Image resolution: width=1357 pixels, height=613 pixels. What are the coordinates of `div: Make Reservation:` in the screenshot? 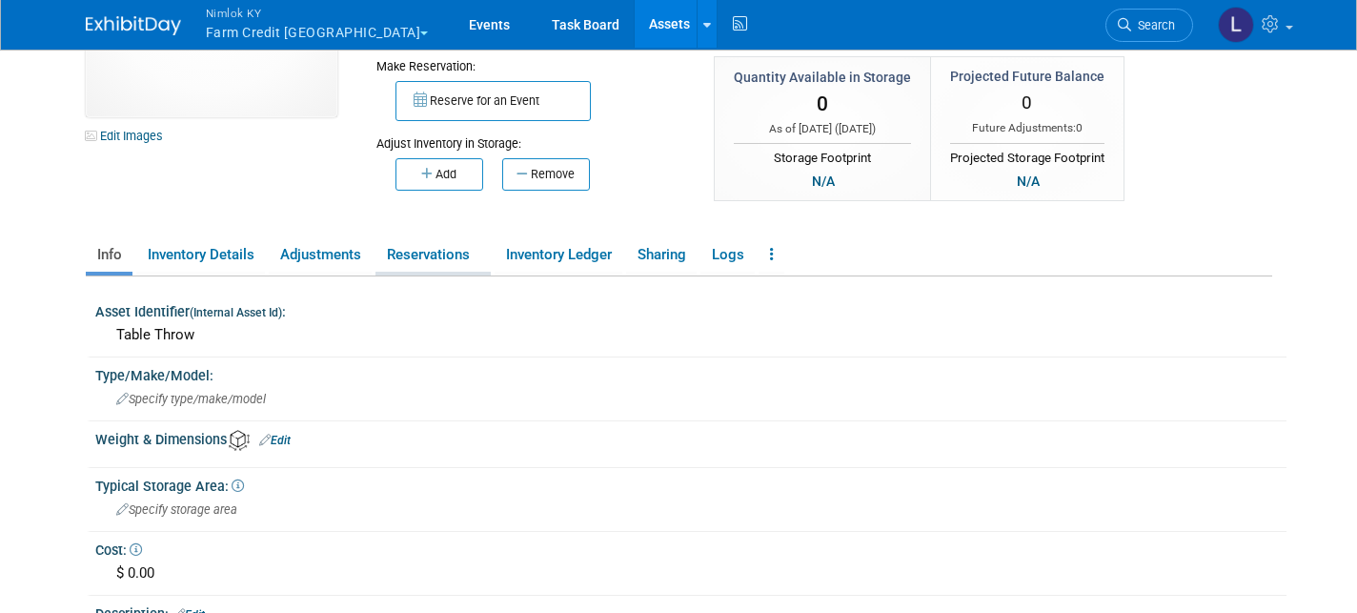 It's located at (531, 66).